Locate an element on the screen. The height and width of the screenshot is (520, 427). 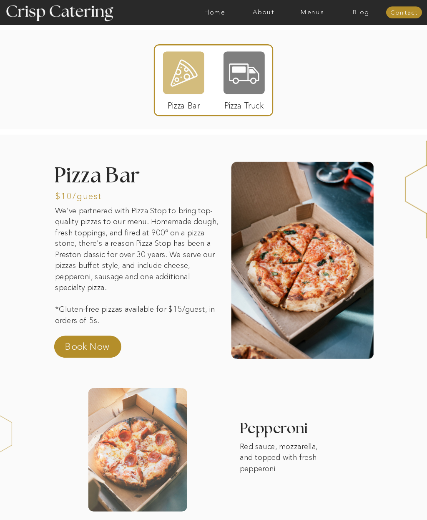
a: About is located at coordinates (263, 12).